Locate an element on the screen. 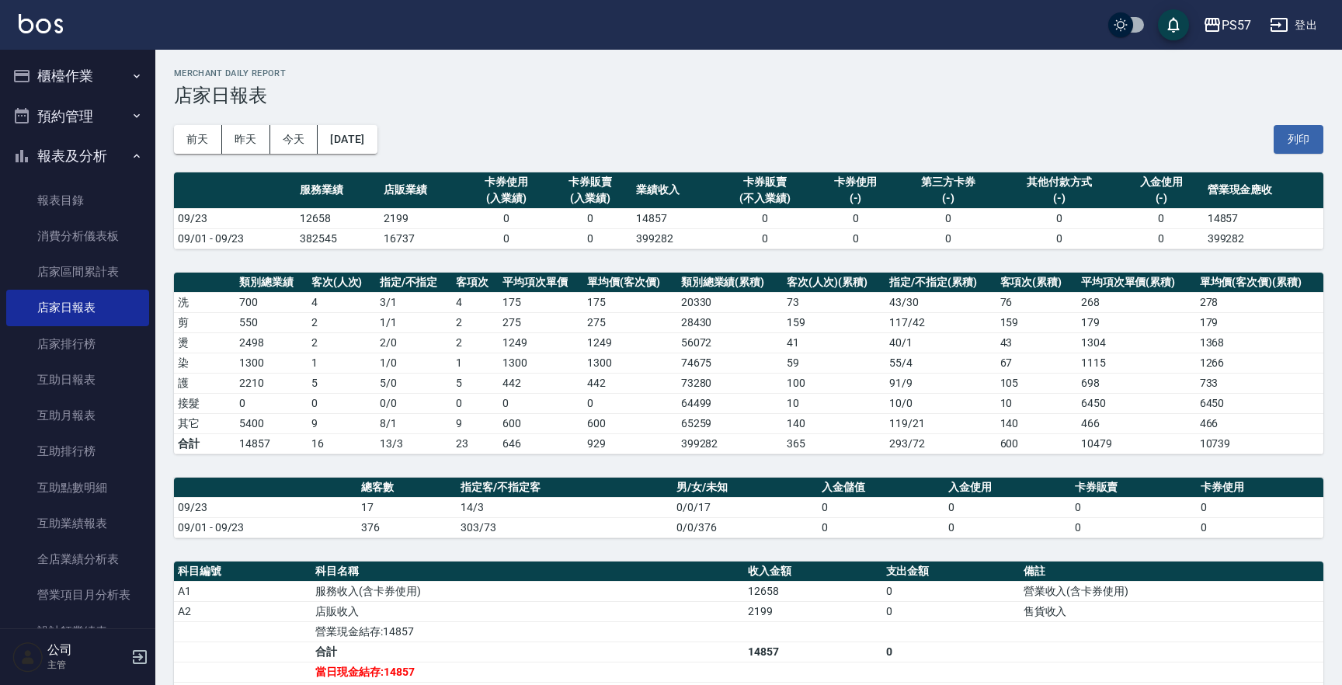 The height and width of the screenshot is (685, 1342). td: 護 is located at coordinates (204, 383).